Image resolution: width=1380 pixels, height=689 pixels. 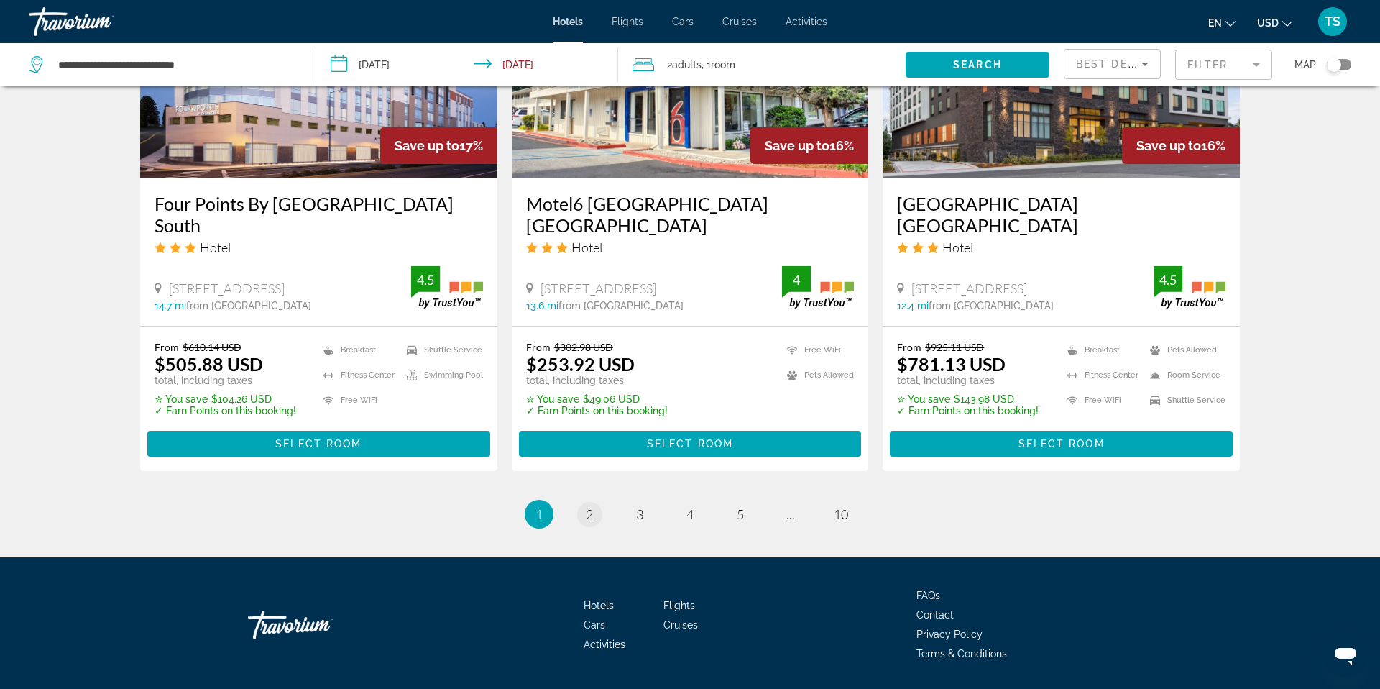 I want to click on span: Room, so click(x=723, y=65).